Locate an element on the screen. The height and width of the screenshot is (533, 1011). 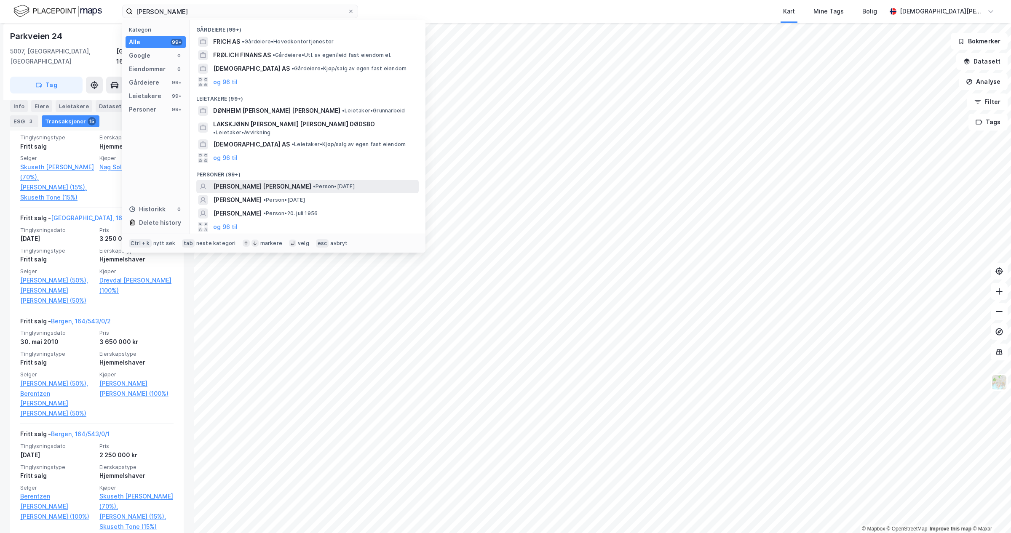
img: logo.f888ab2527a4732fd821a326f86c7f29.svg is located at coordinates (58, 11).